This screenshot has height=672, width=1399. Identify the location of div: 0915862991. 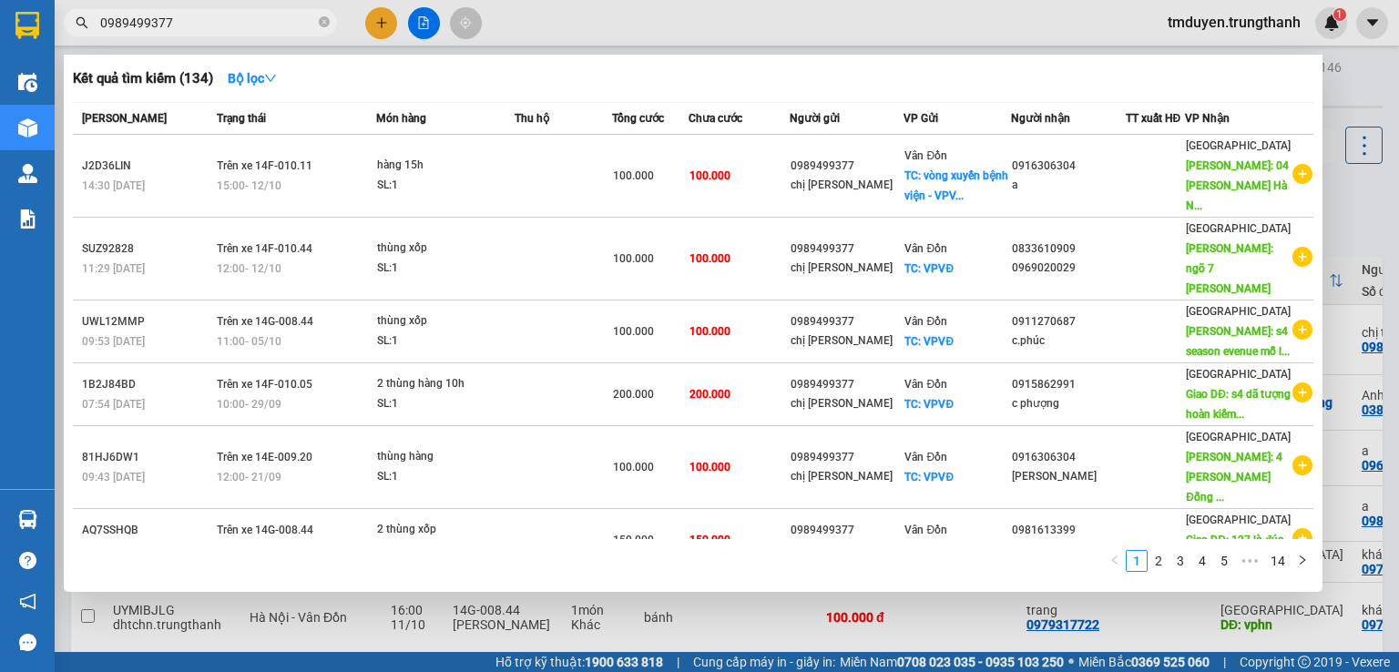
(1068, 384).